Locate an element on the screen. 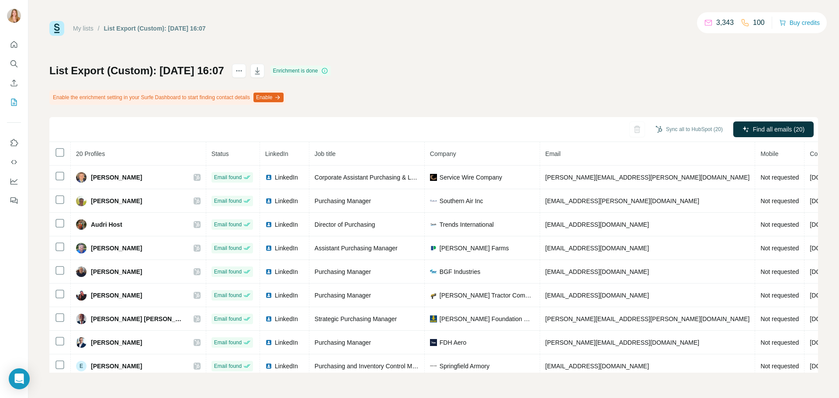 This screenshot has height=398, width=839. button: Find all emails (20) is located at coordinates (773, 129).